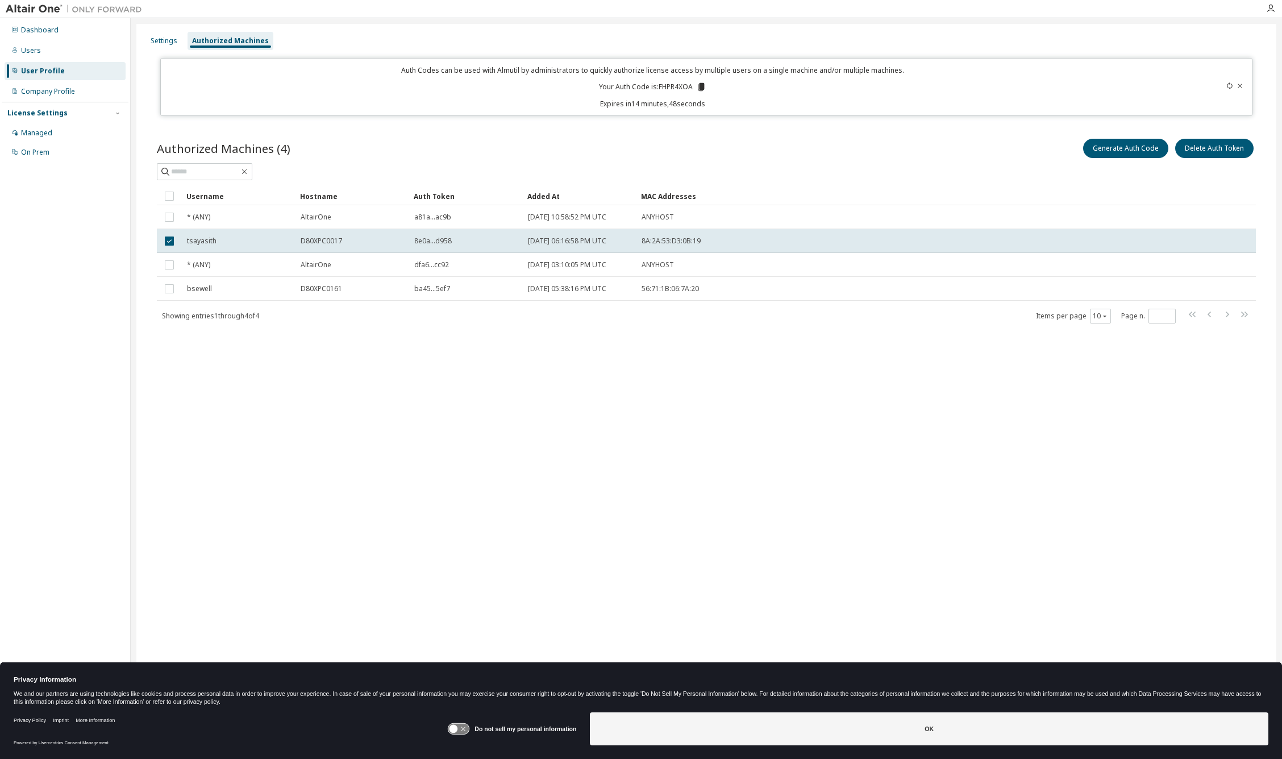 The image size is (1282, 759). I want to click on span: Showing entries 1 through 4 of 4, so click(210, 315).